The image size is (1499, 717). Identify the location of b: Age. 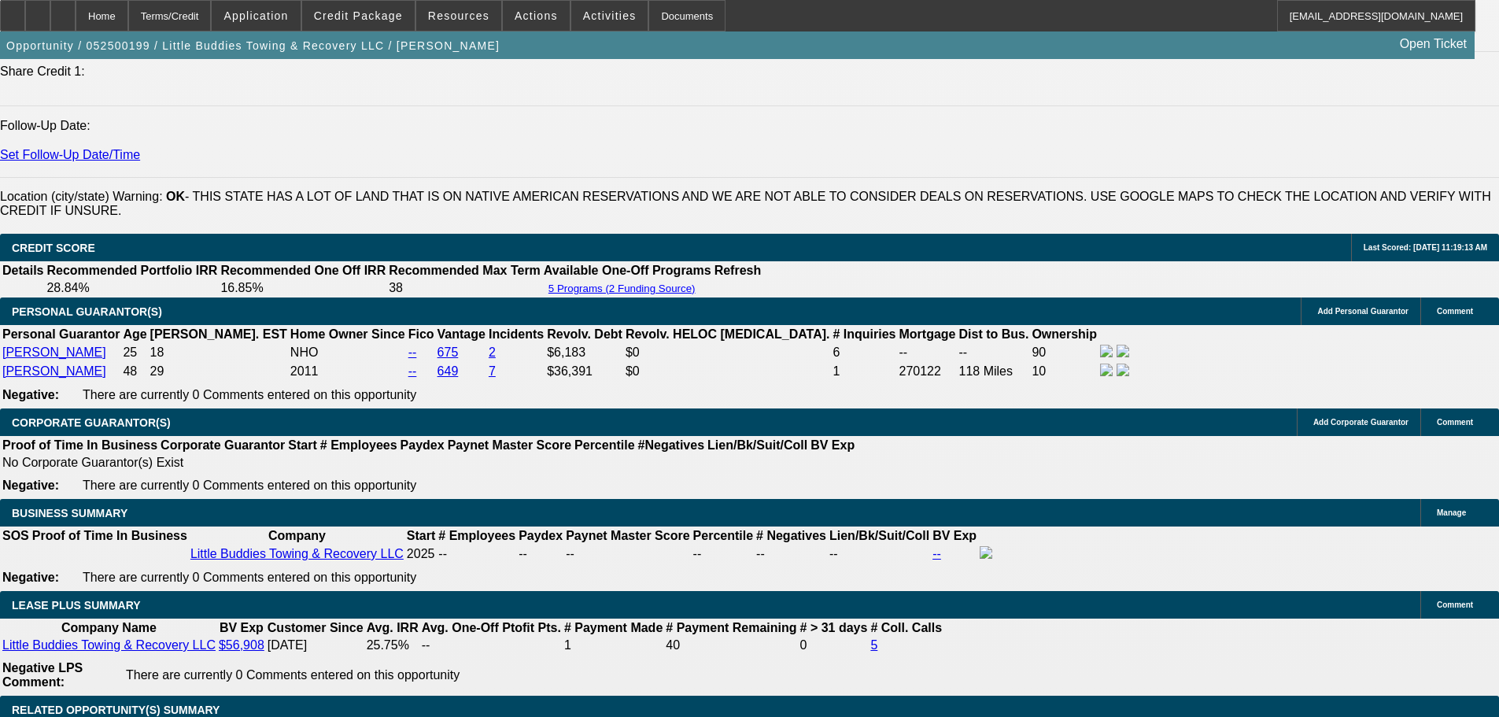
(135, 334).